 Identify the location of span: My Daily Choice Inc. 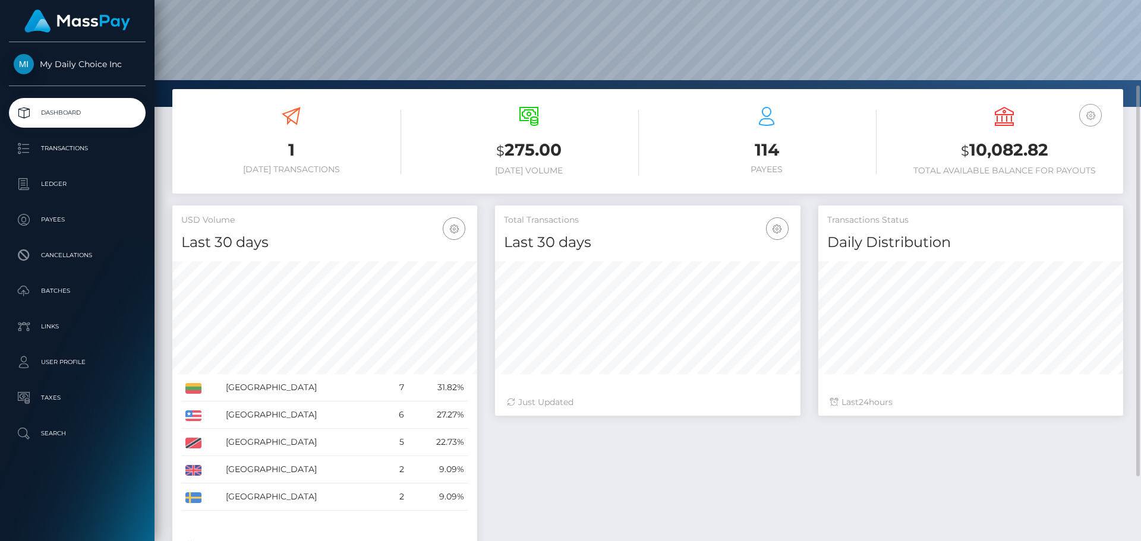
(77, 64).